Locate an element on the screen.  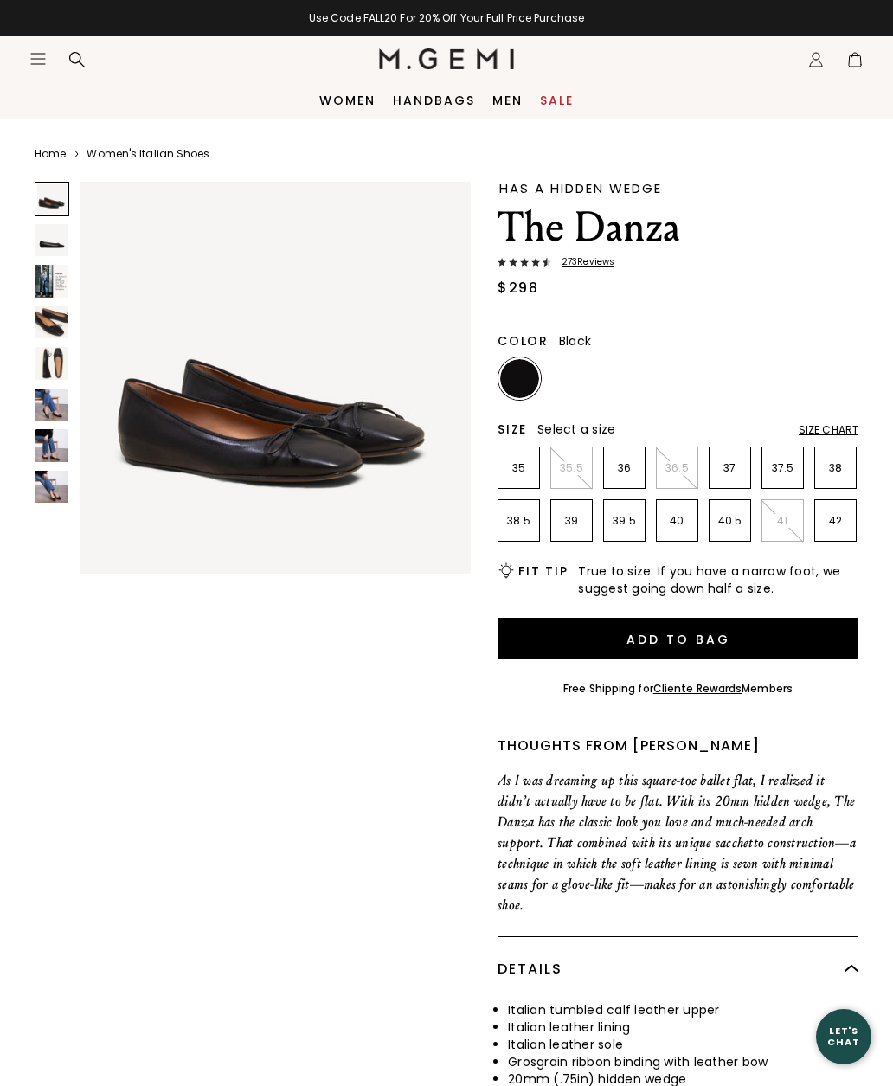
p: As I was dreaming up this square-toe ballet flat, I realized it didn’t actually have to be flat. ... is located at coordinates (677, 843).